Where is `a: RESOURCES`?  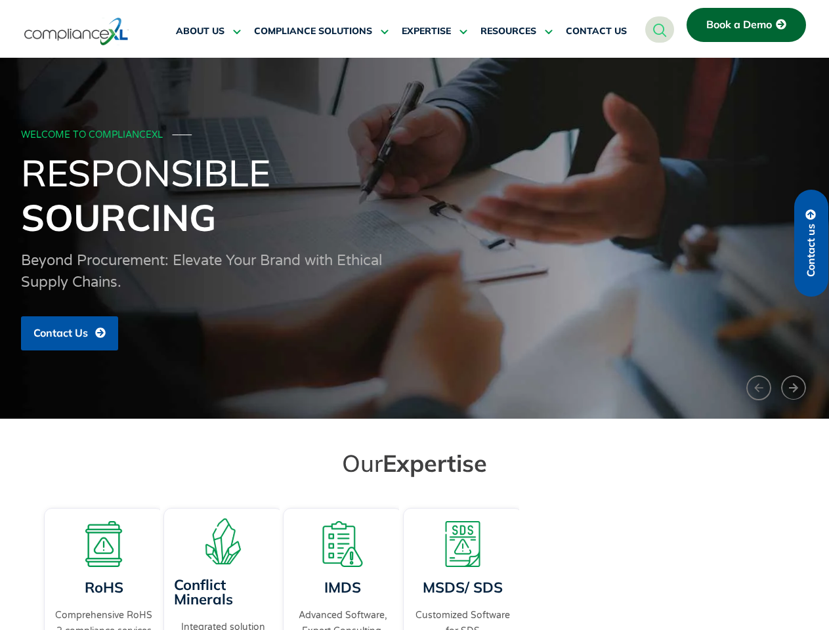
a: RESOURCES is located at coordinates (516, 31).